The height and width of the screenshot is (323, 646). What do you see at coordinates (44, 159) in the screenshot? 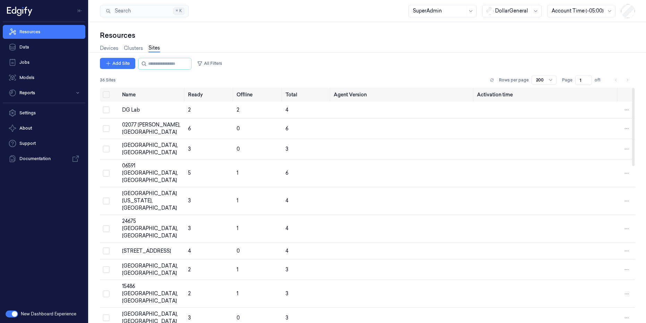
I see `a: Documentation` at bounding box center [44, 159].